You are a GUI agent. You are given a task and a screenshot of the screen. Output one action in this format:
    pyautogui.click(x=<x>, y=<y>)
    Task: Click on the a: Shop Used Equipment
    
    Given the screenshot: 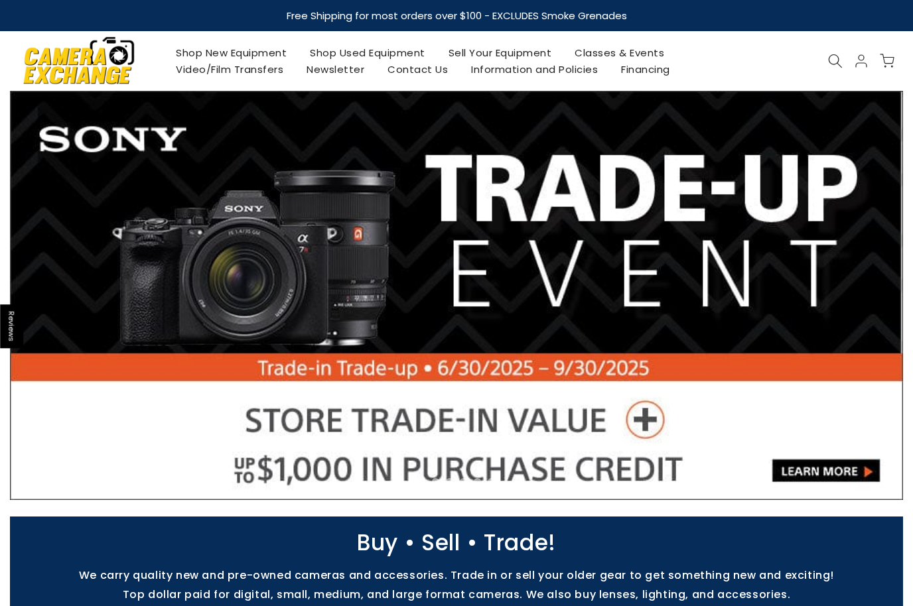 What is the action you would take?
    pyautogui.click(x=367, y=52)
    